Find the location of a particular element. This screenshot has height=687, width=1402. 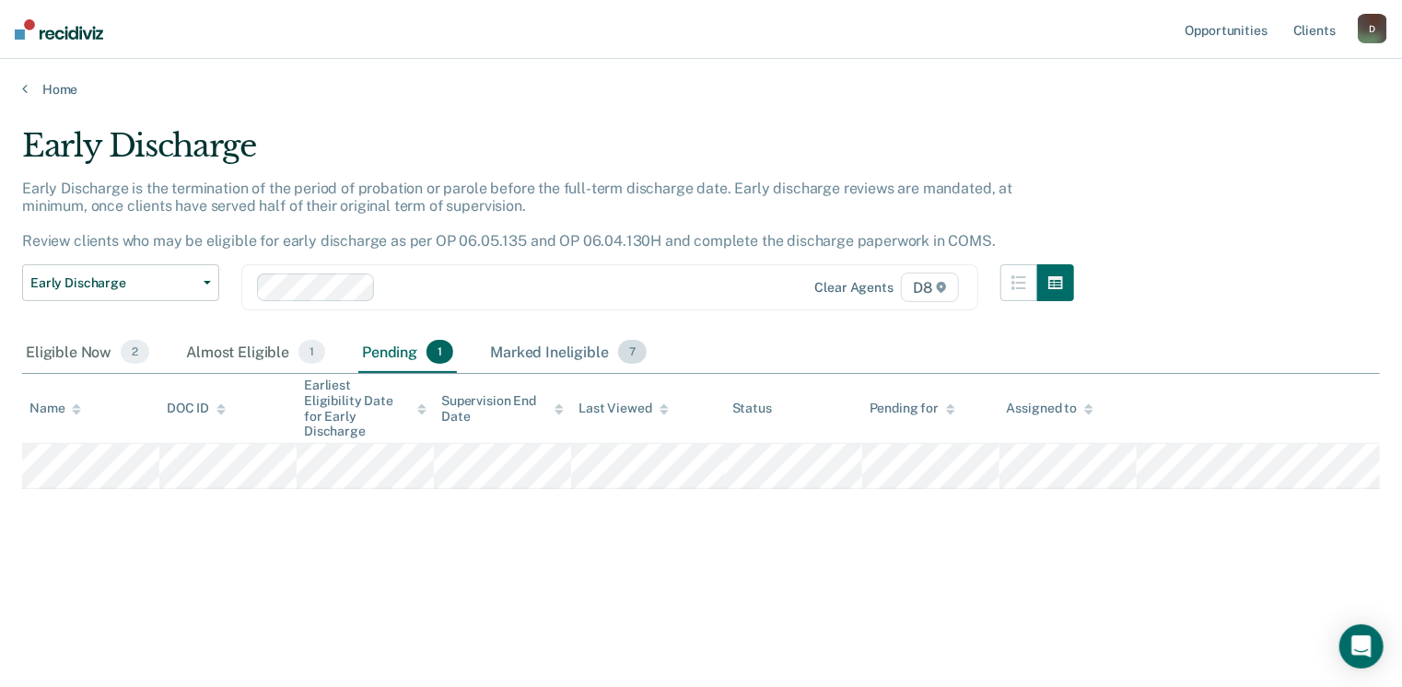

div: Marked Ineligible7 is located at coordinates (568, 353).